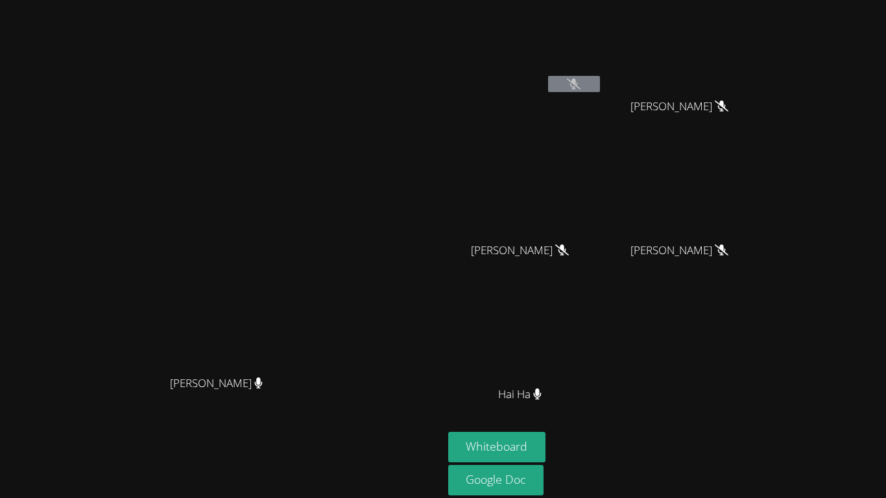  What do you see at coordinates (496, 480) in the screenshot?
I see `a: Google Doc` at bounding box center [496, 480].